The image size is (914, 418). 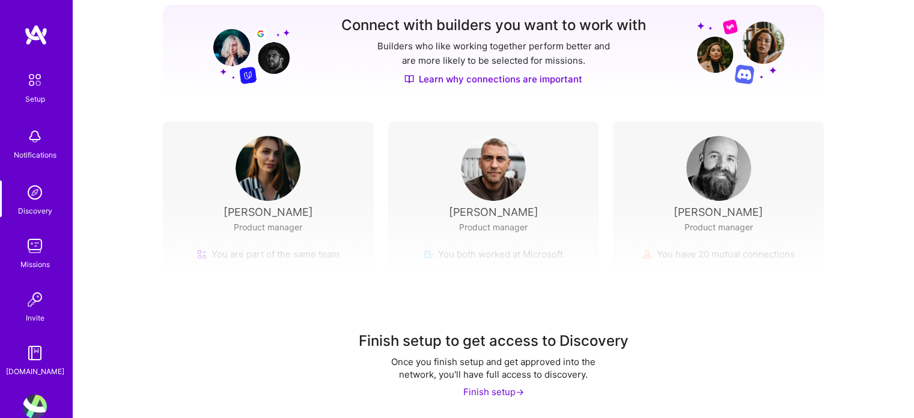 I want to click on div: Setup, so click(x=35, y=99).